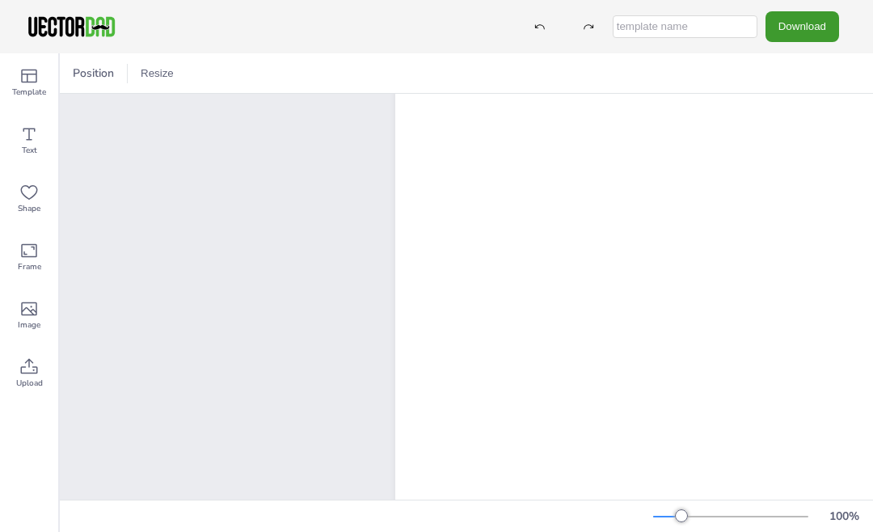 This screenshot has height=532, width=873. What do you see at coordinates (29, 325) in the screenshot?
I see `span: Image` at bounding box center [29, 325].